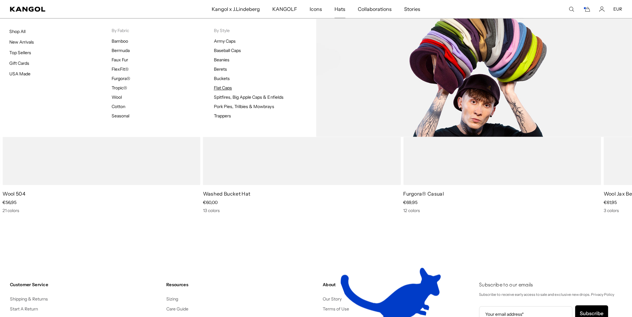 Image resolution: width=632 pixels, height=317 pixels. I want to click on a: Sizing, so click(172, 298).